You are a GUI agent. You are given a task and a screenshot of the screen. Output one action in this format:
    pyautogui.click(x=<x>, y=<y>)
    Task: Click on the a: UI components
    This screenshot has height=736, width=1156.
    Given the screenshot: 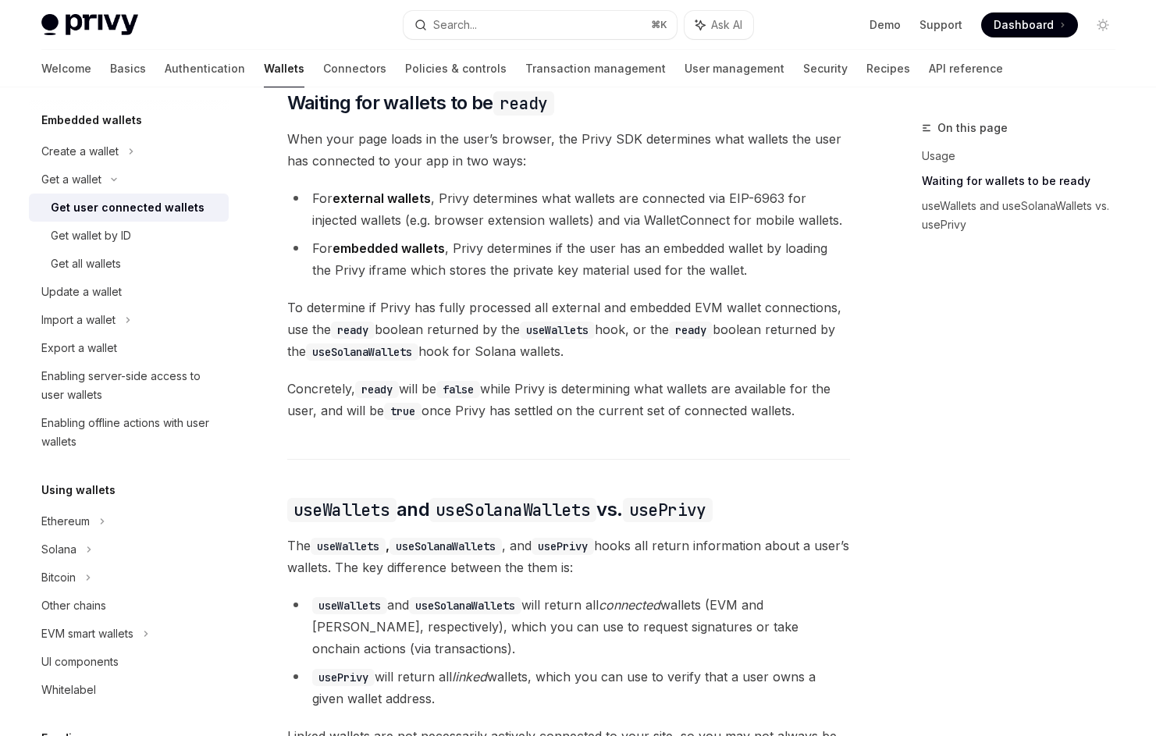 What is the action you would take?
    pyautogui.click(x=129, y=662)
    